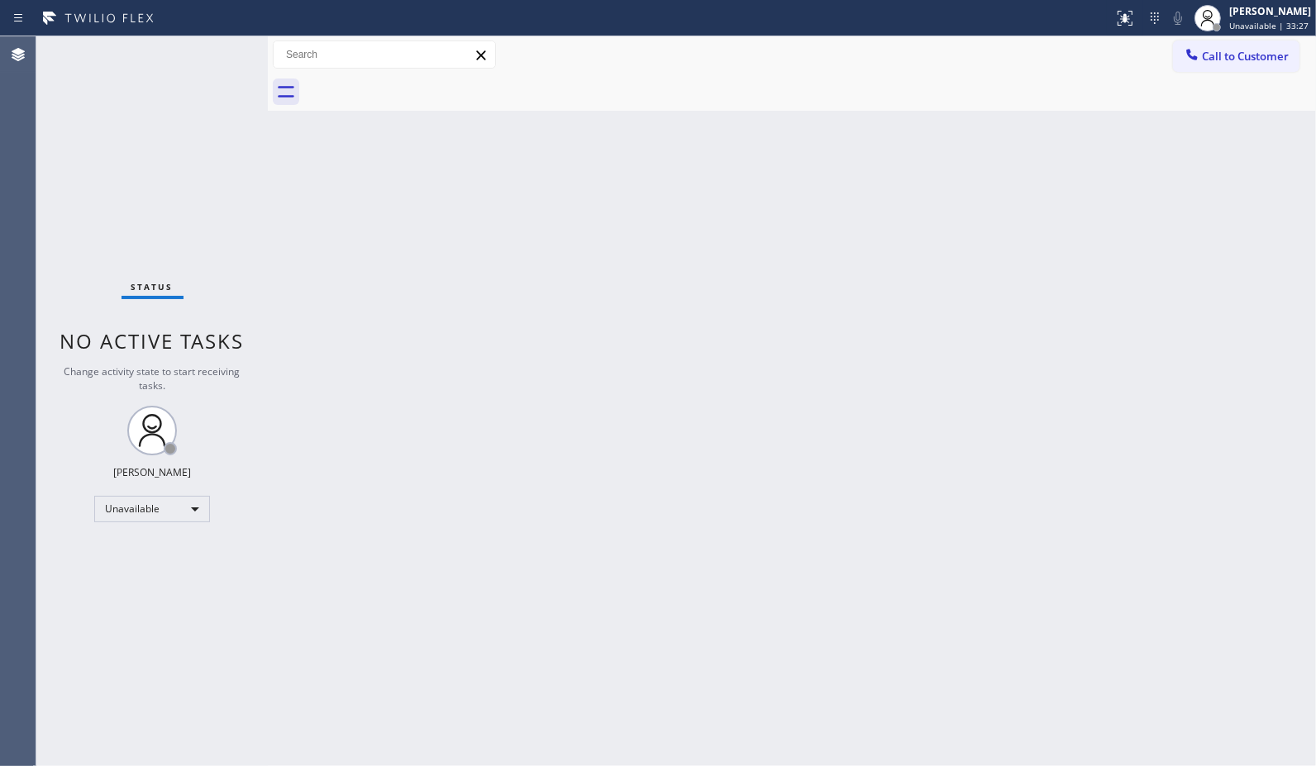  What do you see at coordinates (1269, 26) in the screenshot?
I see `span: Unavailable | 33:27` at bounding box center [1269, 26].